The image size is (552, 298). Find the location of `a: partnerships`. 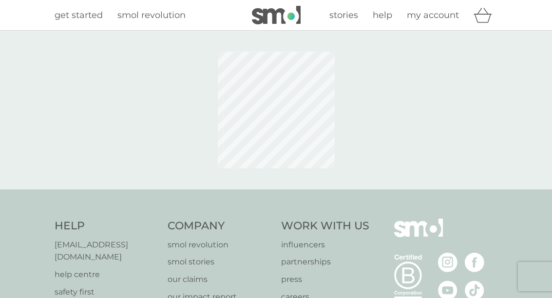

a: partnerships is located at coordinates (325, 262).